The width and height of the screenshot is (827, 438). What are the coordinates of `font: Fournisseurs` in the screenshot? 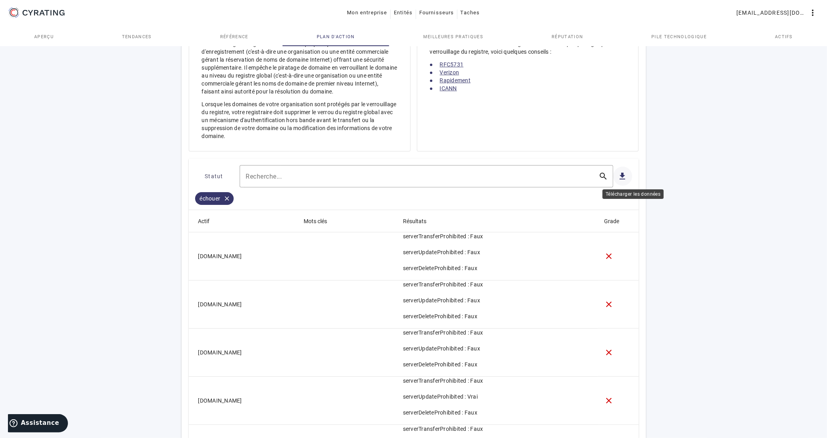 It's located at (437, 12).